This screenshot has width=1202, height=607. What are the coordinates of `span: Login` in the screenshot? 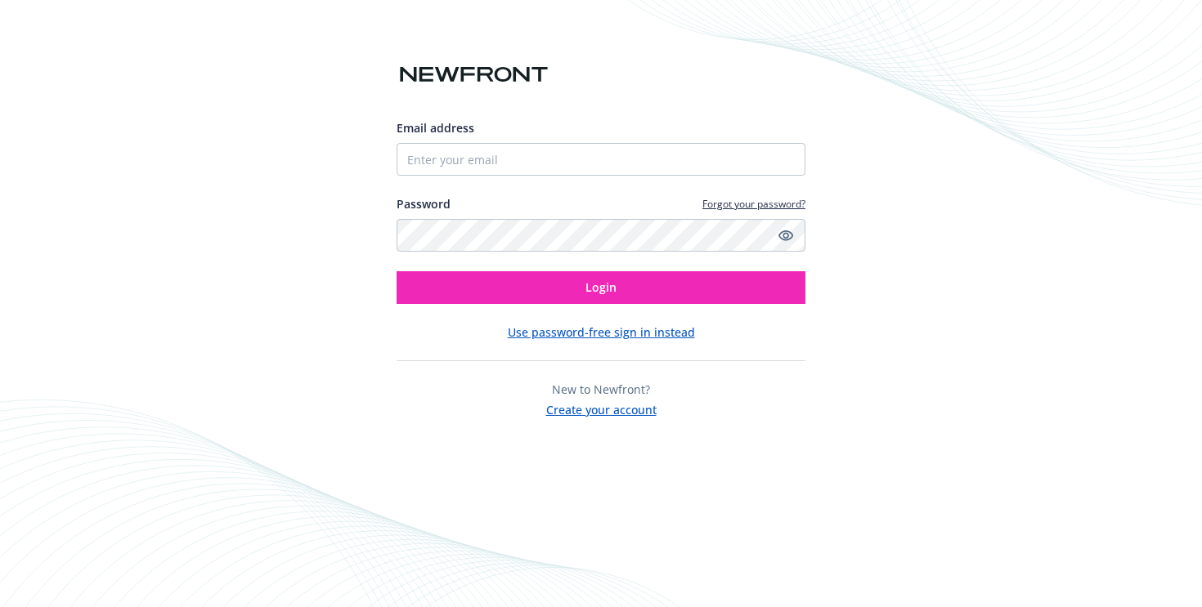 It's located at (601, 287).